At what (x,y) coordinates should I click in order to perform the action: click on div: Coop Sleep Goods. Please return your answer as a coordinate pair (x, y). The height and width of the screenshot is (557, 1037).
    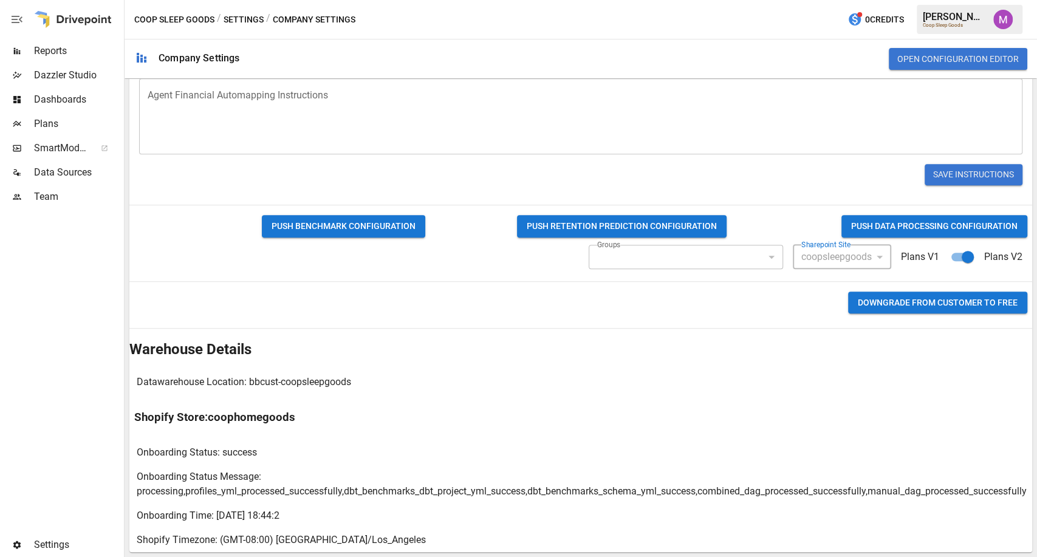
    Looking at the image, I should click on (954, 25).